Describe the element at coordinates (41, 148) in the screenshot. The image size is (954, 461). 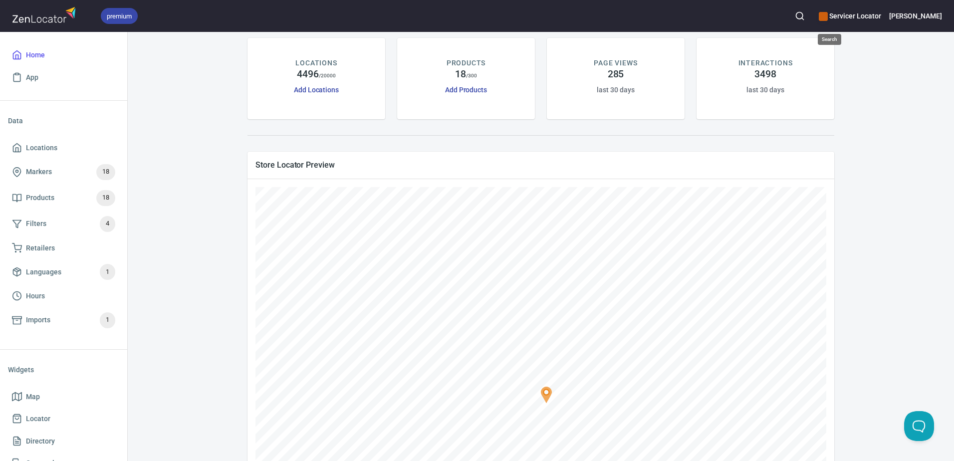
I see `span: Locations` at that location.